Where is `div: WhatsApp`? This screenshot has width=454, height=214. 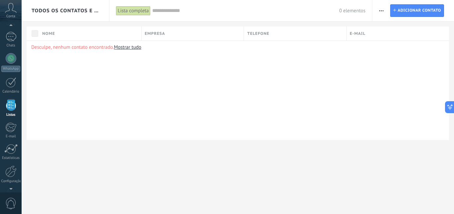
div: WhatsApp is located at coordinates (11, 69).